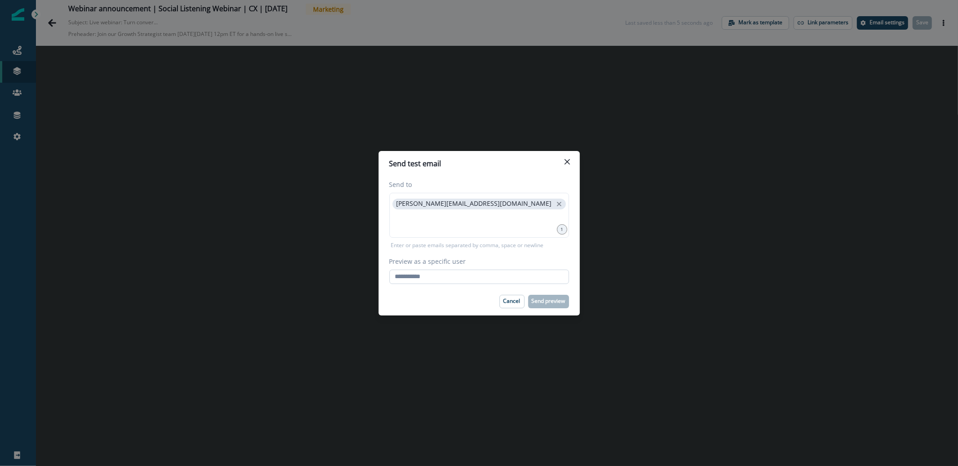  Describe the element at coordinates (562, 229) in the screenshot. I see `div: 1` at that location.